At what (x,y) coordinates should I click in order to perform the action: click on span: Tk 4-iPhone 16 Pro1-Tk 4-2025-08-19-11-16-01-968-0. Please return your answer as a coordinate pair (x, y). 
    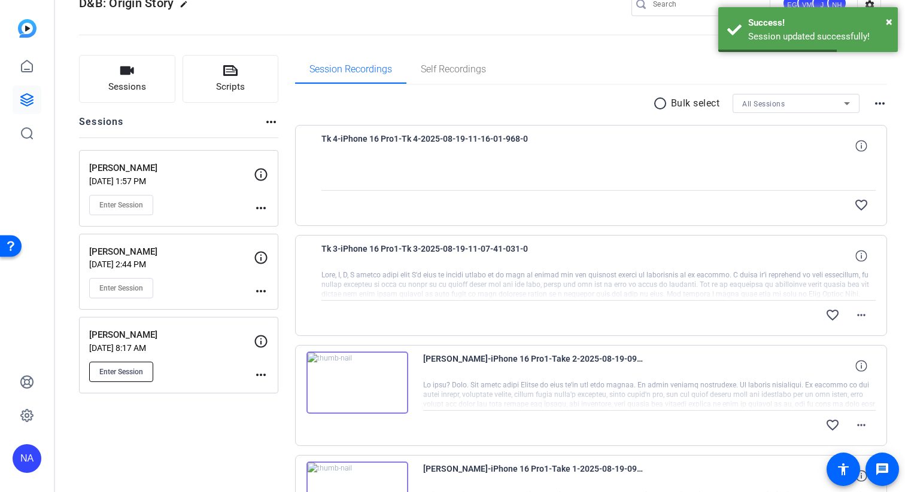
    Looking at the image, I should click on (432, 146).